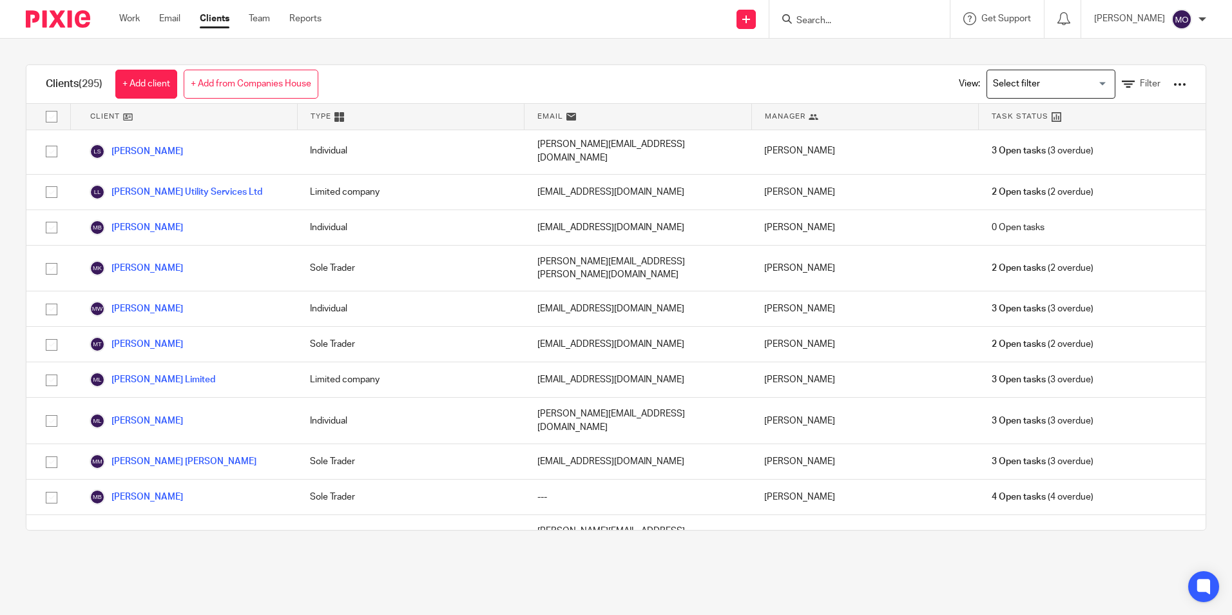 This screenshot has height=615, width=1232. What do you see at coordinates (785, 116) in the screenshot?
I see `span: Manager` at bounding box center [785, 116].